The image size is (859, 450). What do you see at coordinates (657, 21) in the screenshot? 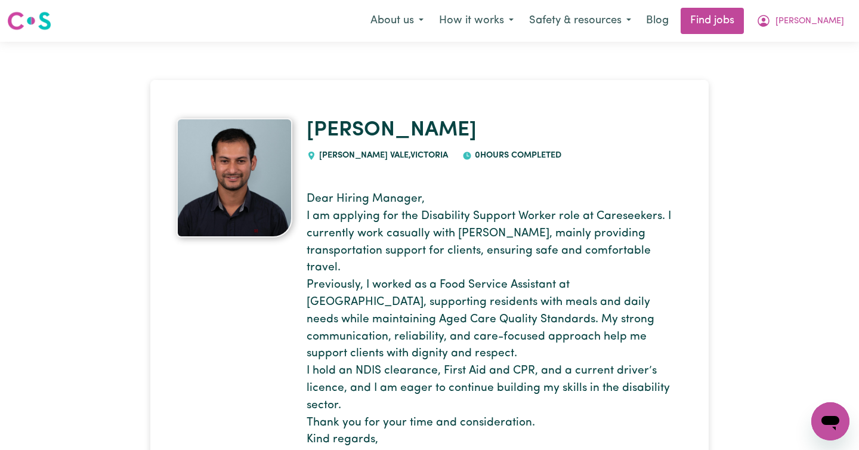
I see `a: Blog` at bounding box center [657, 21].